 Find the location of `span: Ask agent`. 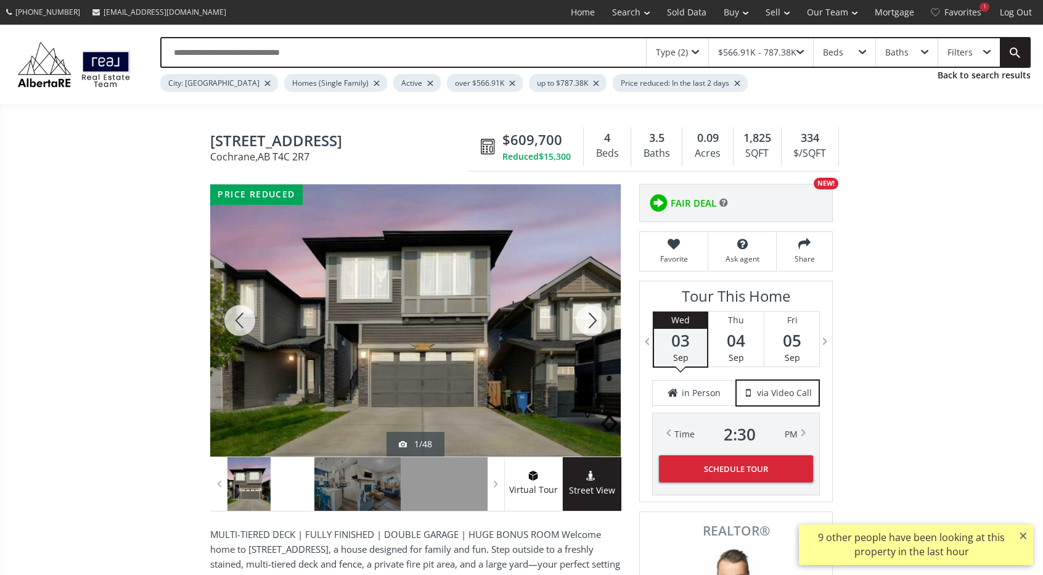

span: Ask agent is located at coordinates (742, 258).